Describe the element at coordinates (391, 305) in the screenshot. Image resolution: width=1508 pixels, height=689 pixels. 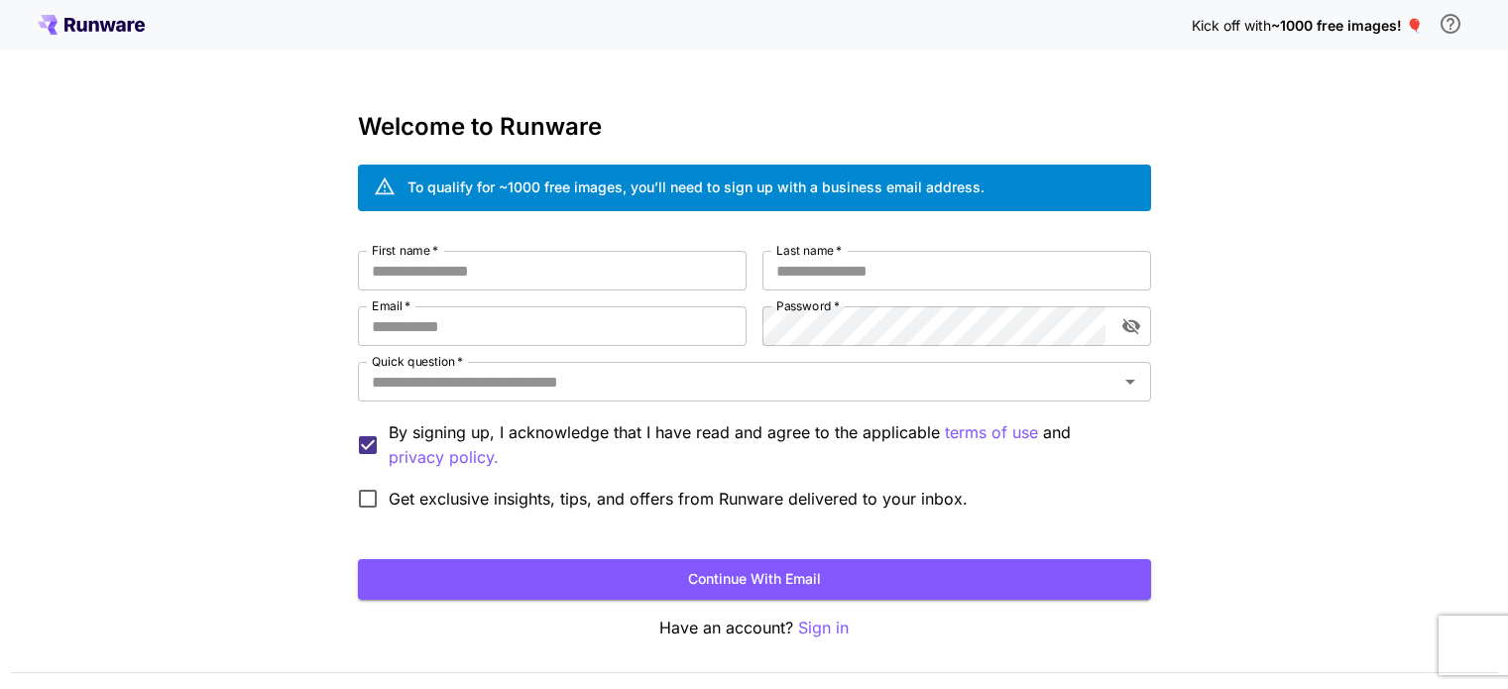
I see `label: Email` at that location.